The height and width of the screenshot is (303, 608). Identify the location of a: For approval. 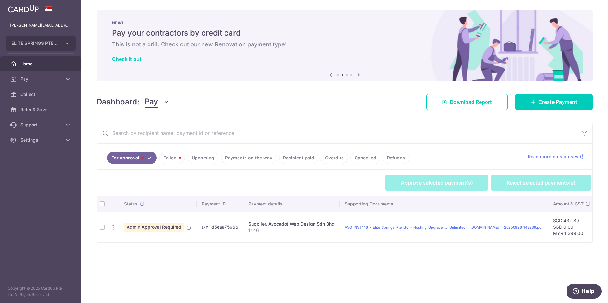
(132, 158).